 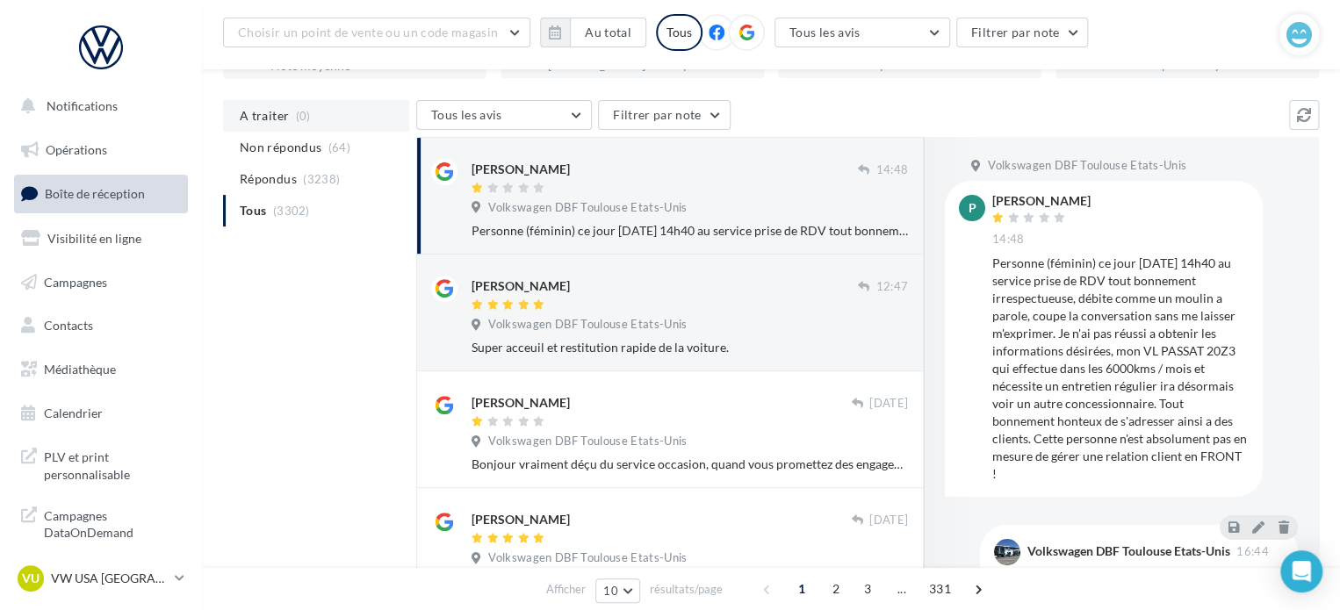 What do you see at coordinates (112, 464) in the screenshot?
I see `span: PLV et print personnalisable` at bounding box center [112, 464].